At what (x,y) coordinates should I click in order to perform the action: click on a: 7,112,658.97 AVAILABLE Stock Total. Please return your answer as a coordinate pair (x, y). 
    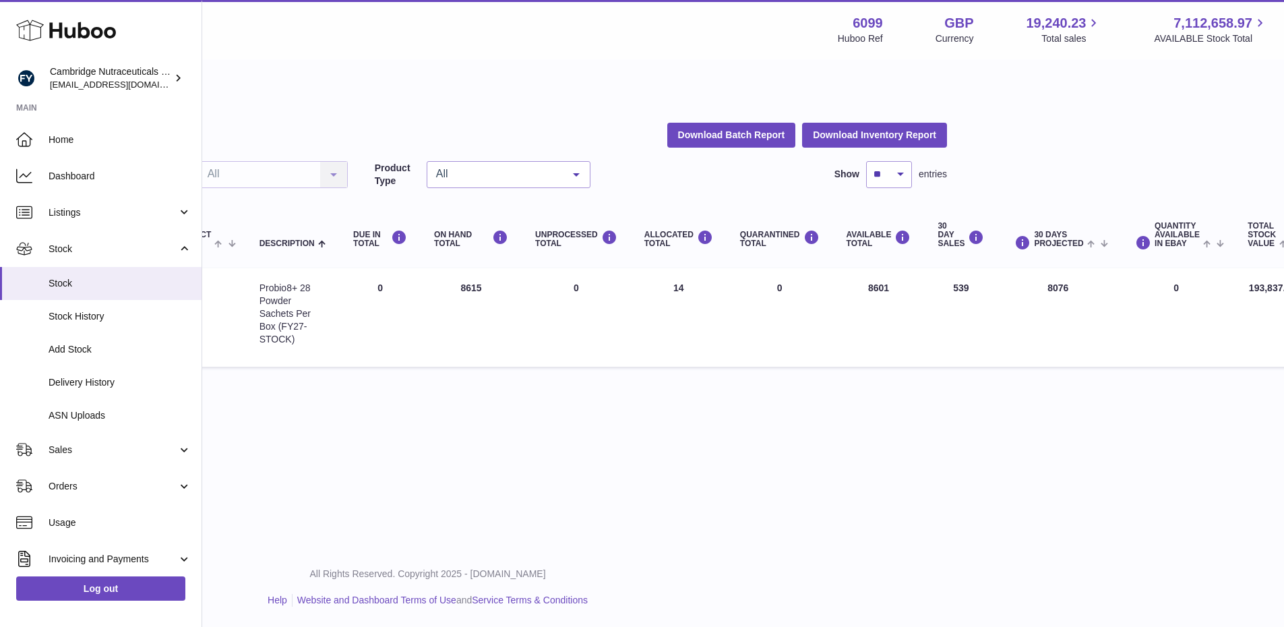
    Looking at the image, I should click on (1210, 30).